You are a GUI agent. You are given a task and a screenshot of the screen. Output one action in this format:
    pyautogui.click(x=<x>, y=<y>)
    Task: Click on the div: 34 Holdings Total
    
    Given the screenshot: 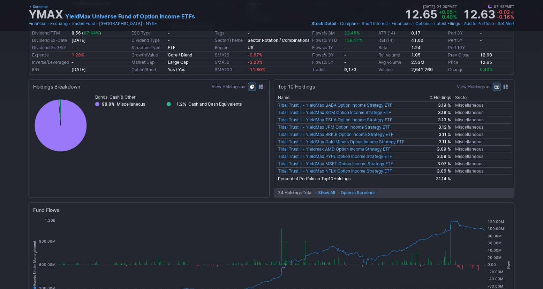 What is the action you would take?
    pyautogui.click(x=296, y=193)
    